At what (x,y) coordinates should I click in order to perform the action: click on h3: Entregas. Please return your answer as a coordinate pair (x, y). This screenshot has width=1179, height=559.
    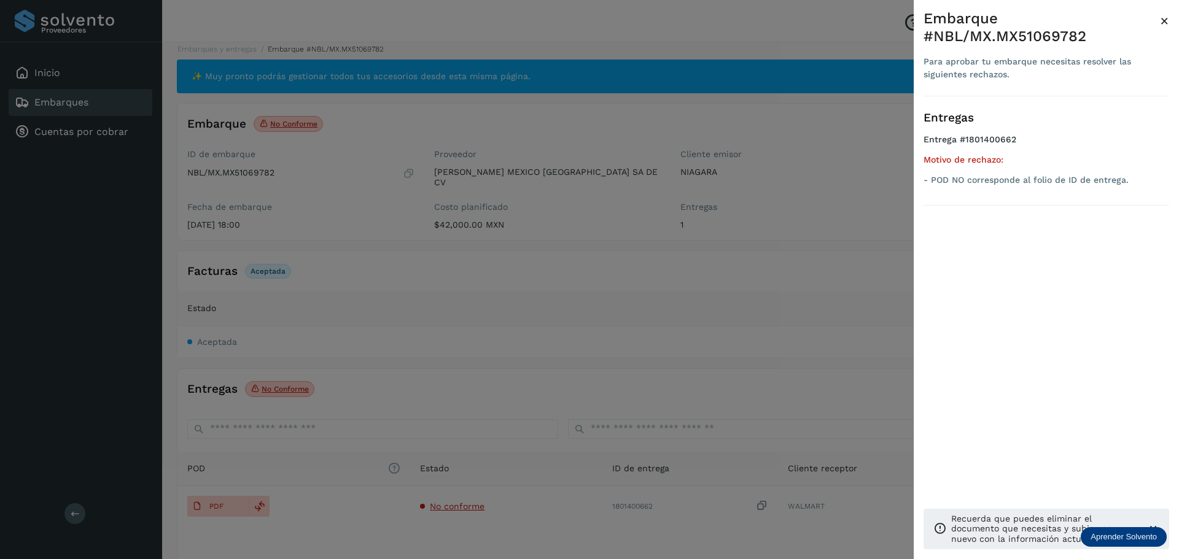
    Looking at the image, I should click on (1046, 118).